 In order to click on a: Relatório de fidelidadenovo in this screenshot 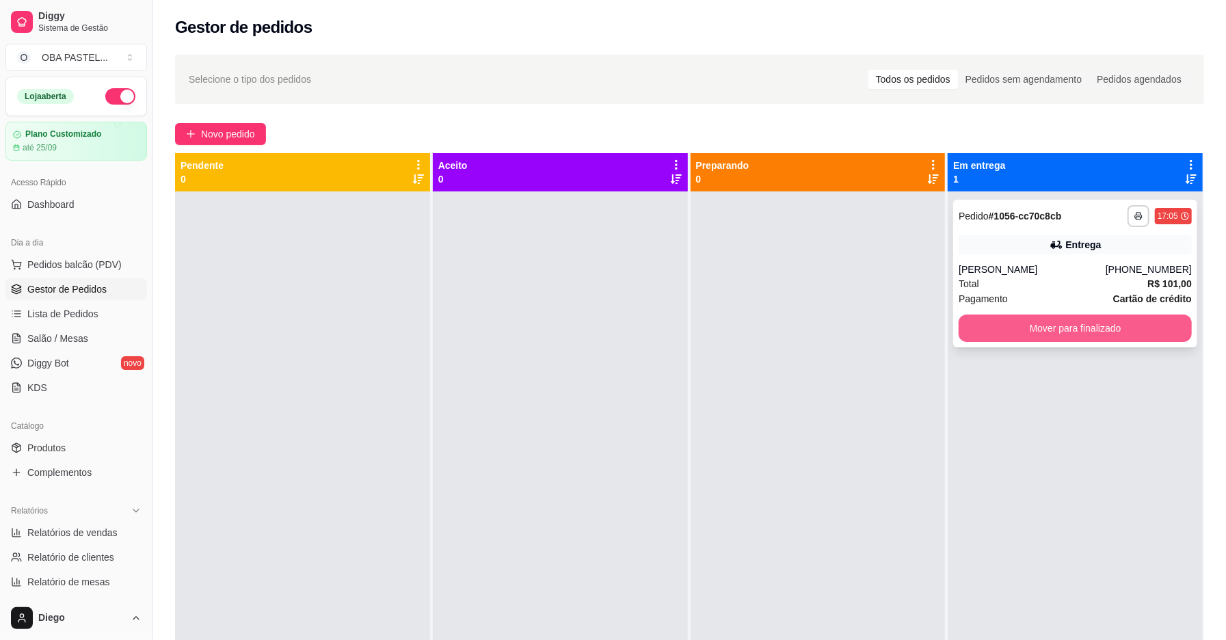, I will do `click(76, 606)`.